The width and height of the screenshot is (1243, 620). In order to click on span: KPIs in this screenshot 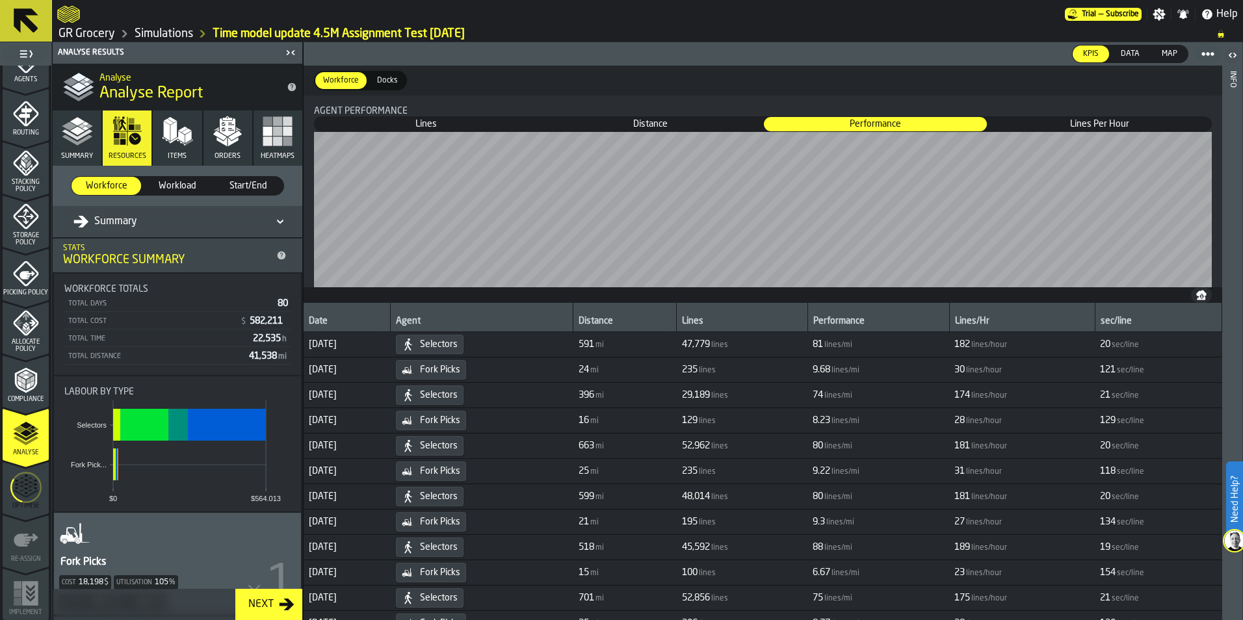, I will do `click(1091, 54)`.